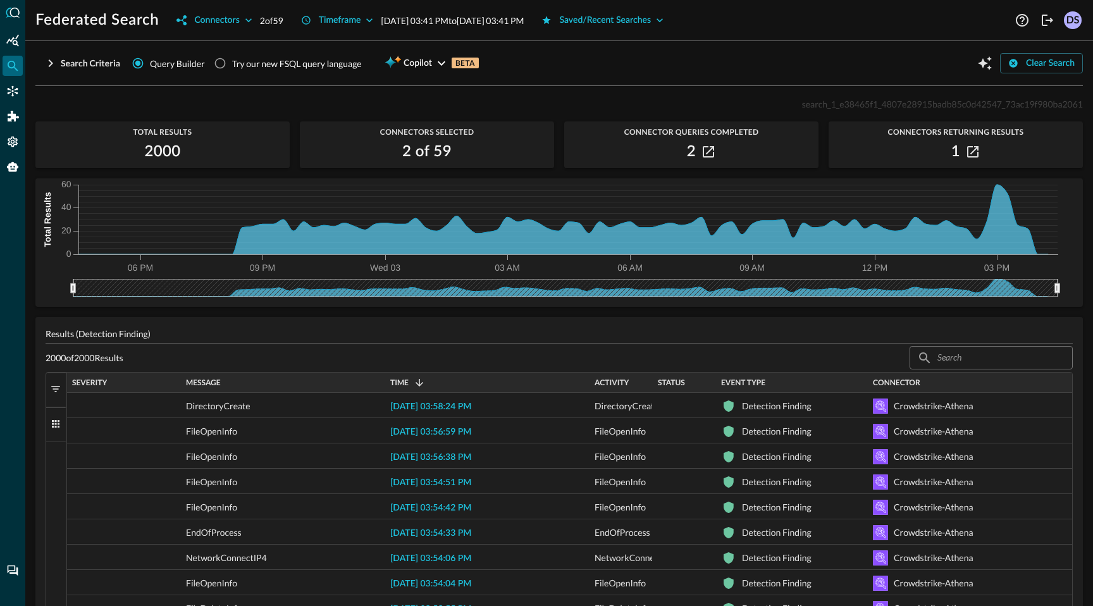  I want to click on span: Activity, so click(612, 383).